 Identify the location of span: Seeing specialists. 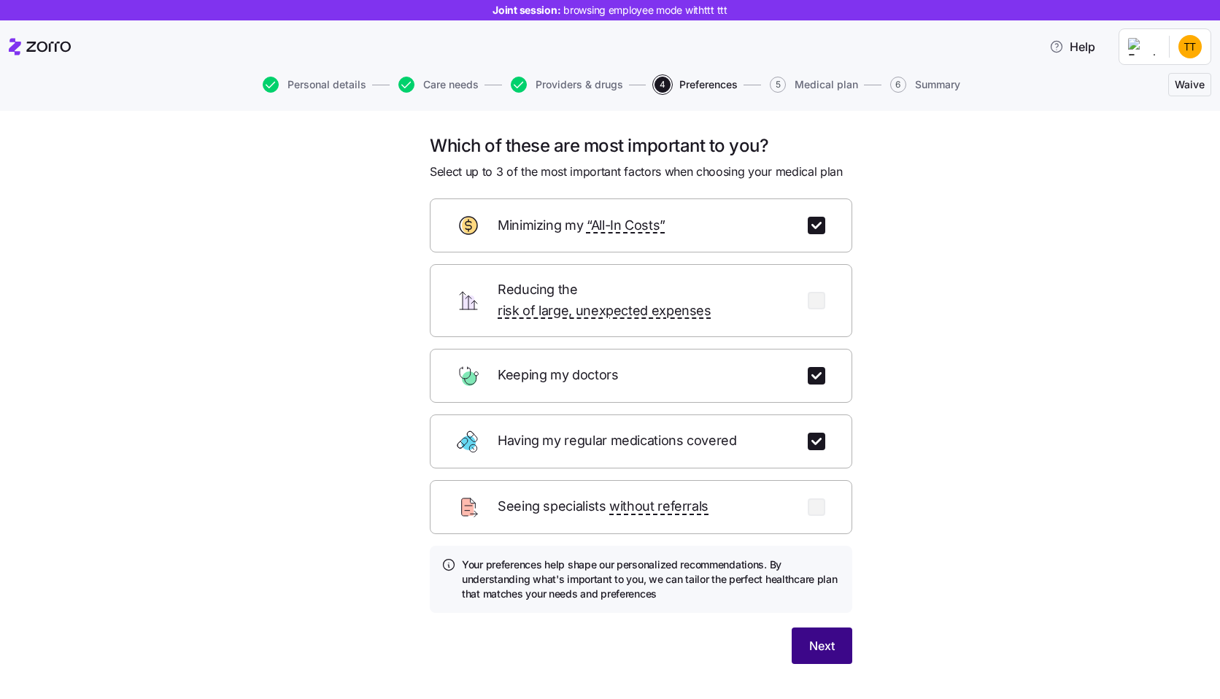
(602, 506).